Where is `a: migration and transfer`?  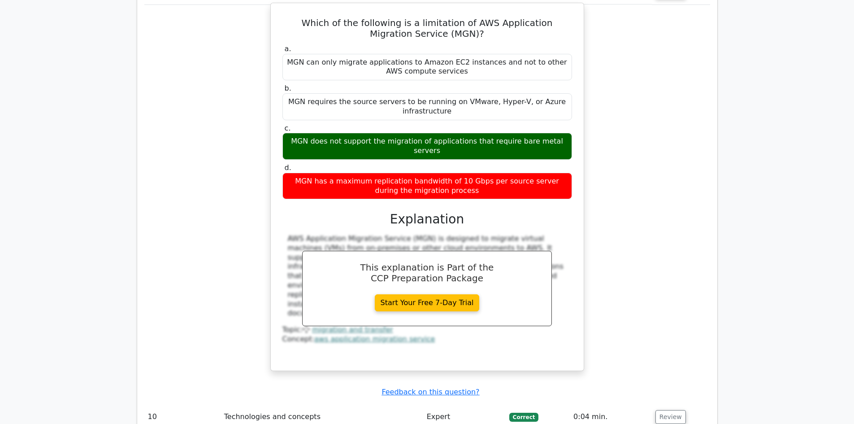 a: migration and transfer is located at coordinates (352, 329).